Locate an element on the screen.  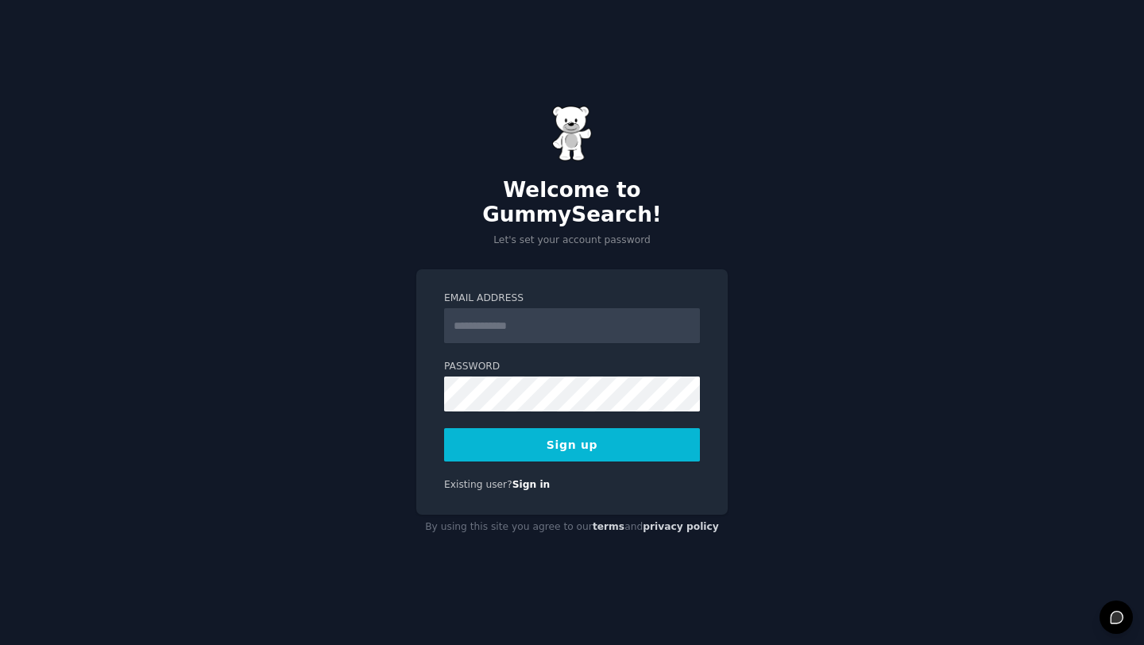
a: privacy policy is located at coordinates (681, 527).